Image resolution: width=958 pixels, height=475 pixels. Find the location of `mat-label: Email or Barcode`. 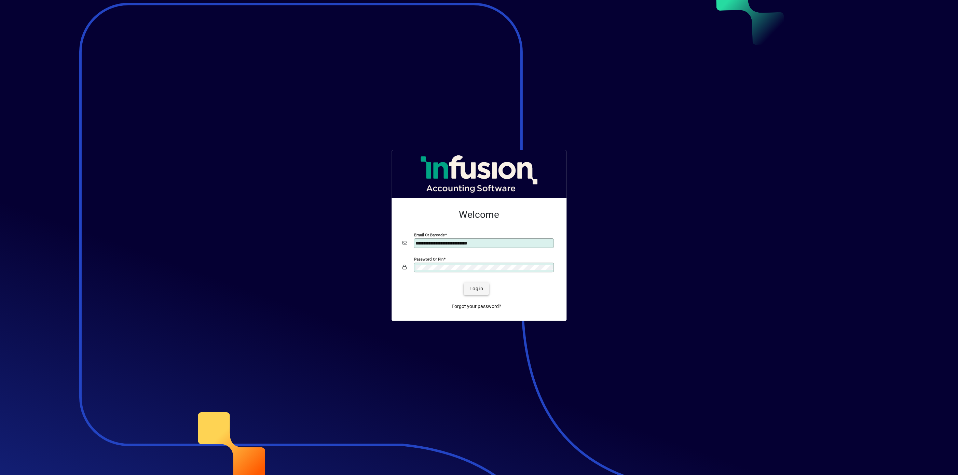

mat-label: Email or Barcode is located at coordinates (430, 235).